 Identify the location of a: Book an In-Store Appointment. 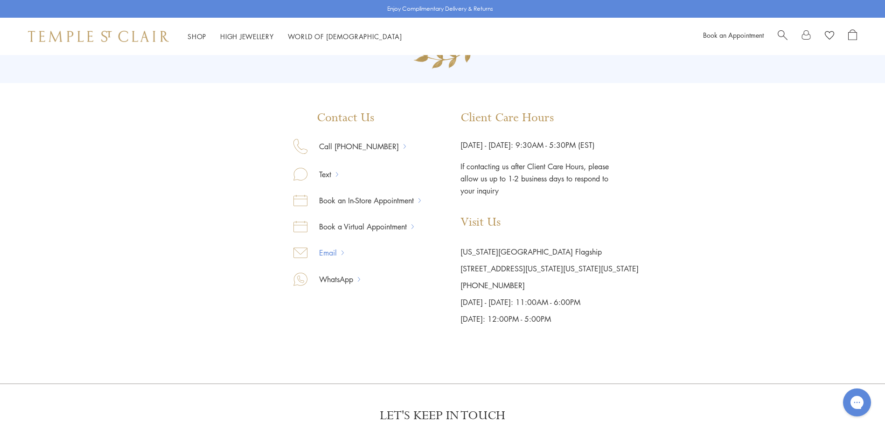
(363, 201).